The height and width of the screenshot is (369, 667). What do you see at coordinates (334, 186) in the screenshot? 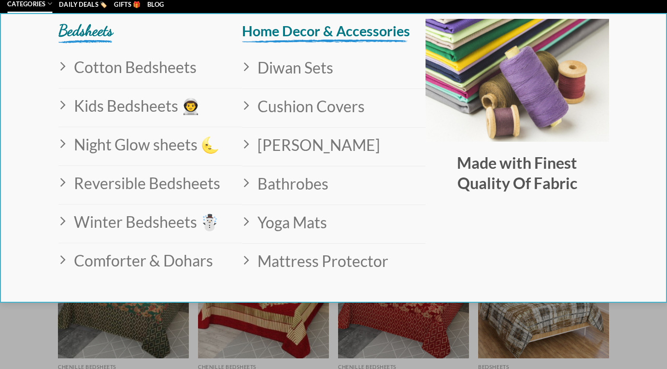
I see `a: Bathrobes` at bounding box center [334, 186].